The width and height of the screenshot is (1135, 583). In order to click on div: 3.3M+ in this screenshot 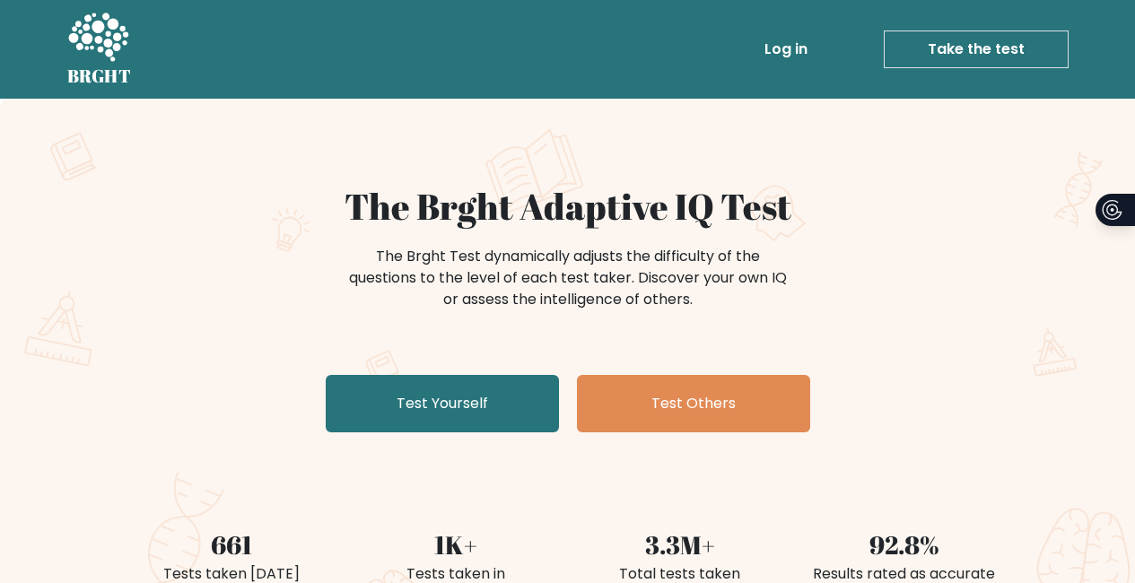, I will do `click(680, 545)`.